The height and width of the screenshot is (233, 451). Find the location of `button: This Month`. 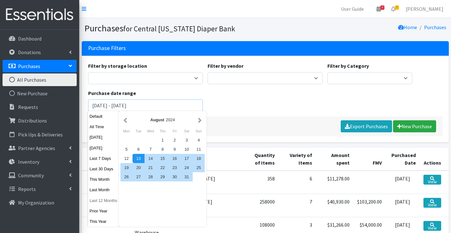

button: This Month is located at coordinates (104, 179).